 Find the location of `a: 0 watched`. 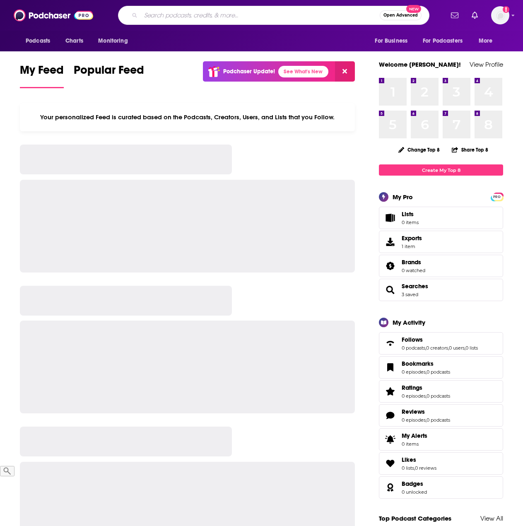

a: 0 watched is located at coordinates (414, 271).